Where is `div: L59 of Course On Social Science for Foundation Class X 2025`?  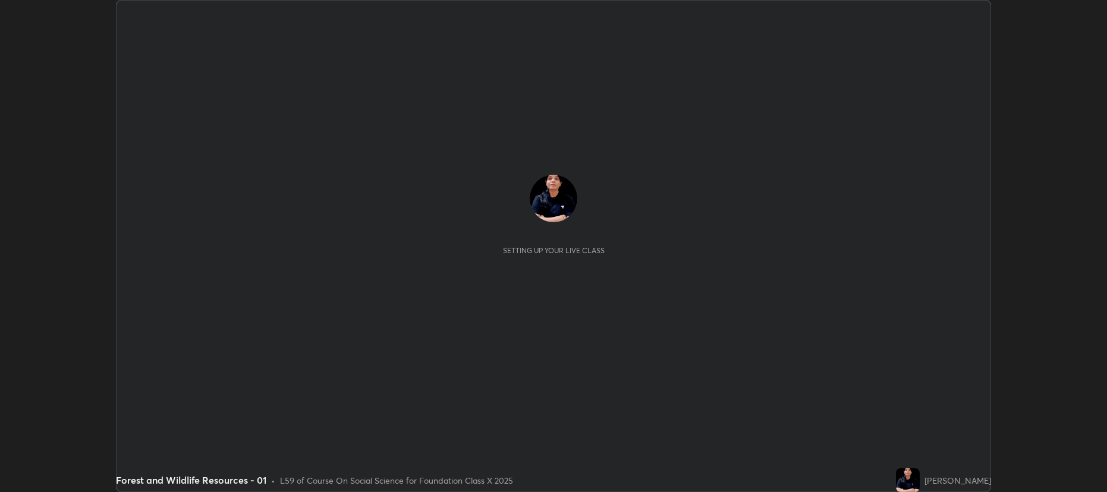 div: L59 of Course On Social Science for Foundation Class X 2025 is located at coordinates (397, 480).